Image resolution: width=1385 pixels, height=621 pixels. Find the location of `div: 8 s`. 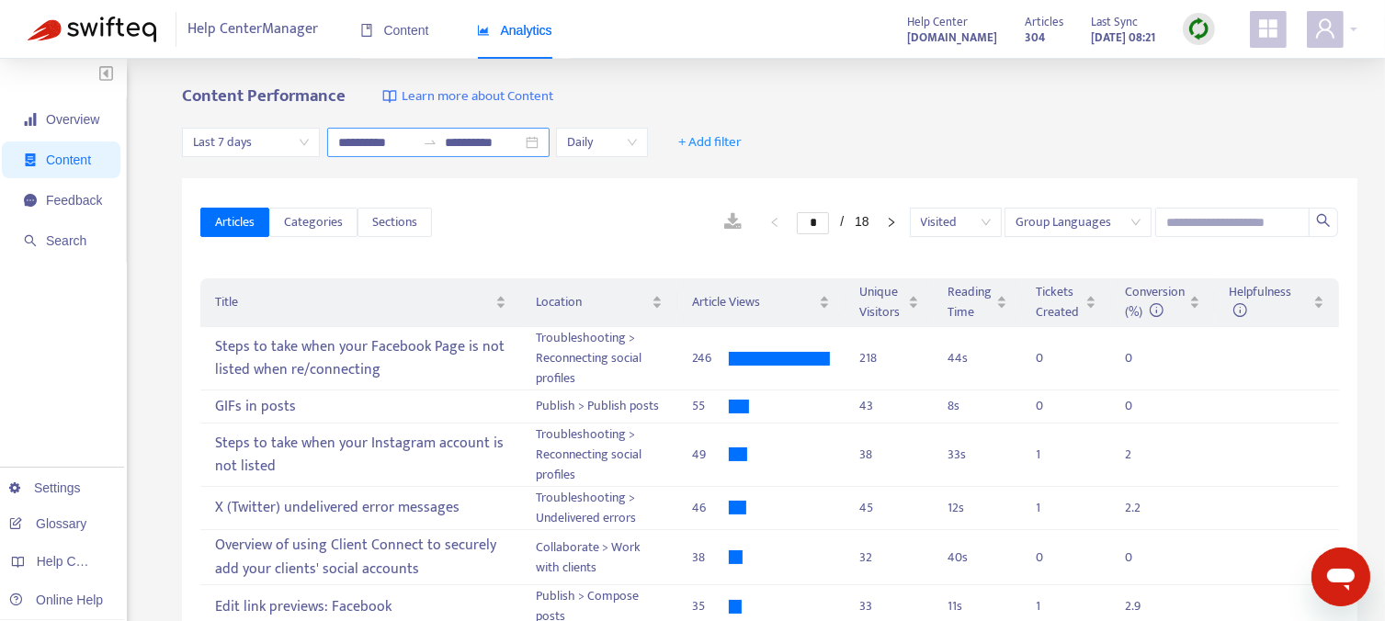

div: 8 s is located at coordinates (978, 406).